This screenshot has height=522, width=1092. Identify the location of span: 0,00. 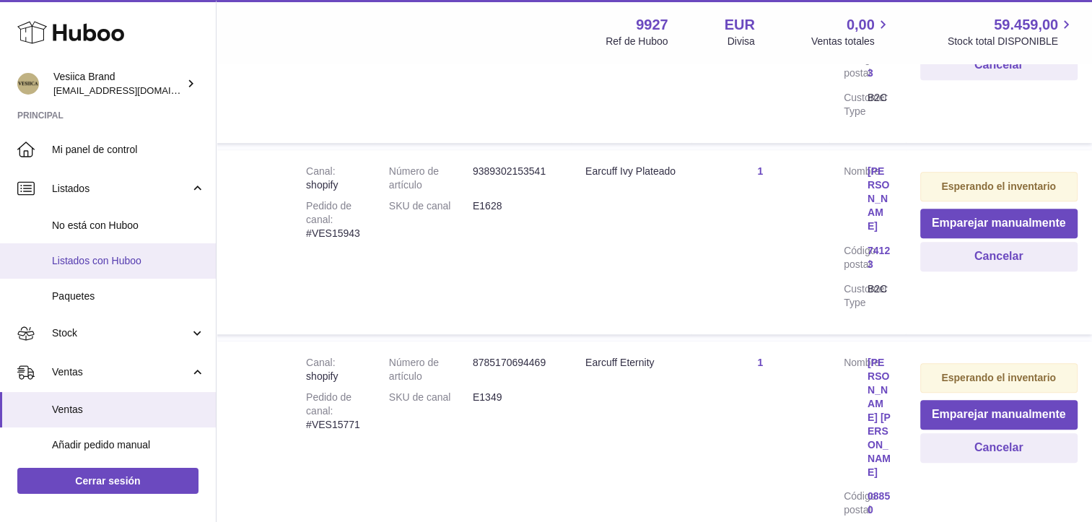
(861, 25).